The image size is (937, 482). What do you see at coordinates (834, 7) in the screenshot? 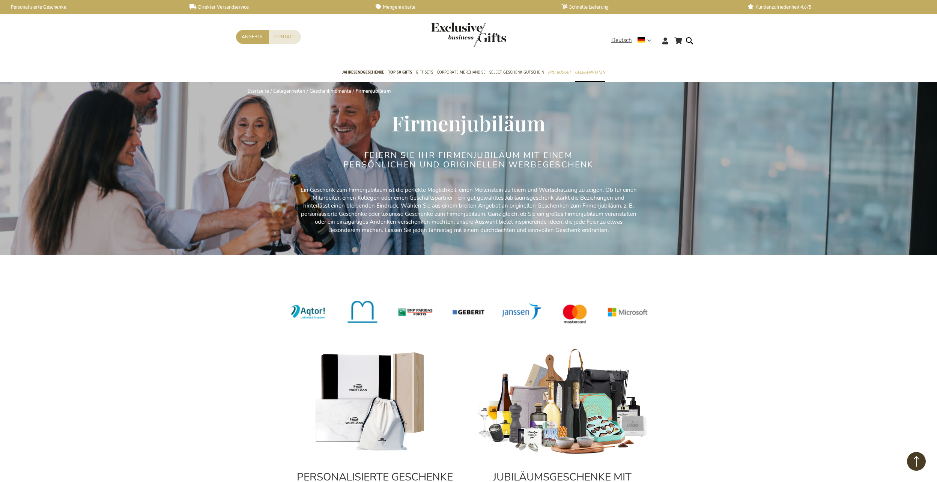
I see `a: Kundenzufriedenheit 4,6/5` at bounding box center [834, 7].